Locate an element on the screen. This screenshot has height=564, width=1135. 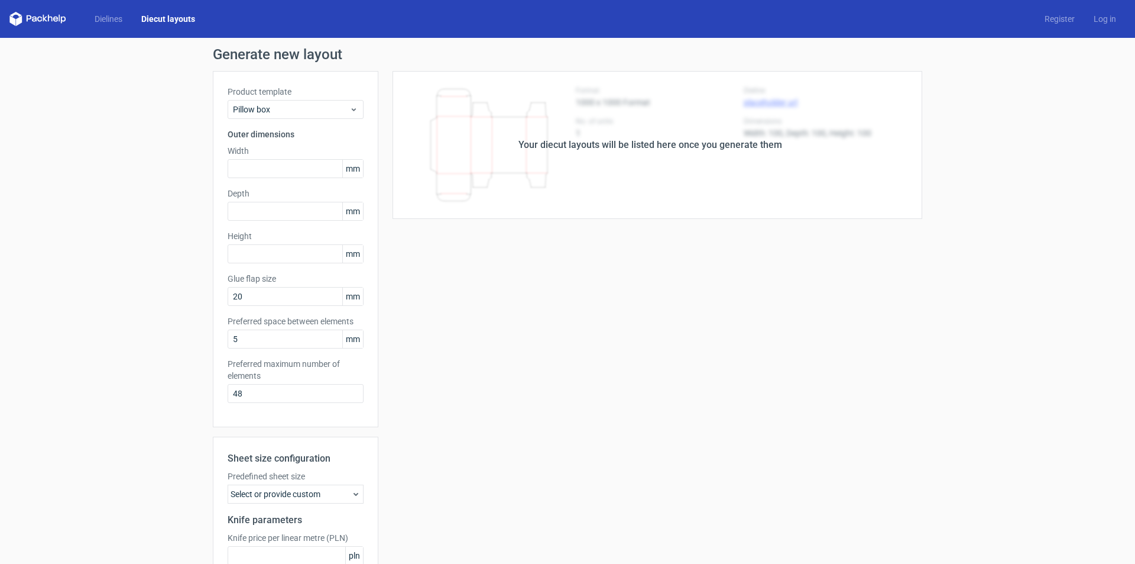
label: Knife price per linear metre (PLN) is located at coordinates (296, 538).